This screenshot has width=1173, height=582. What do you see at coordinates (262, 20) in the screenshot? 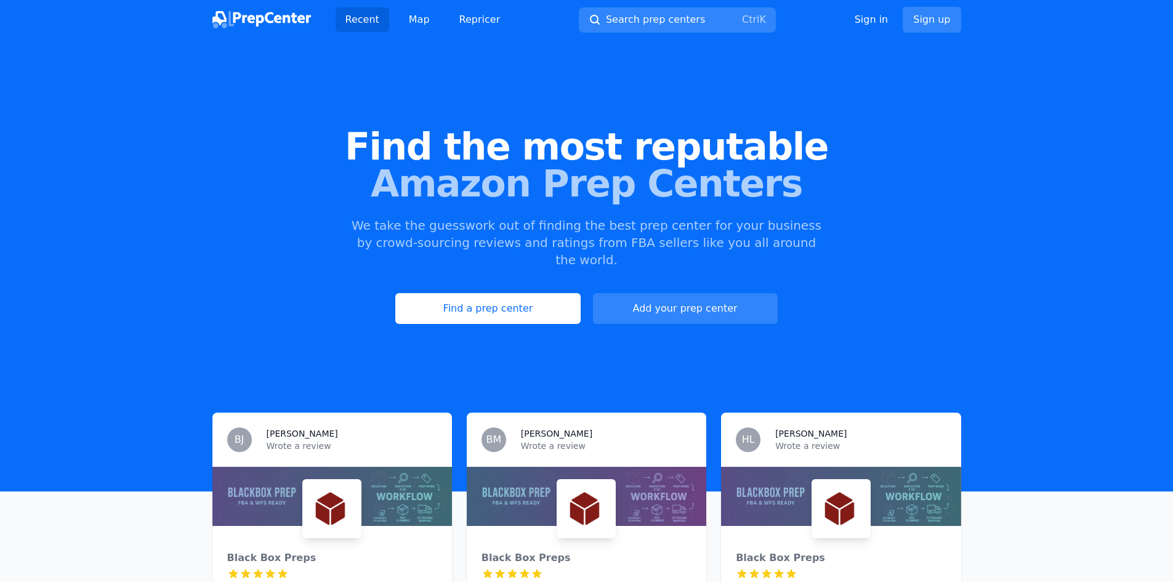
I see `img: PrepCenter` at bounding box center [262, 20].